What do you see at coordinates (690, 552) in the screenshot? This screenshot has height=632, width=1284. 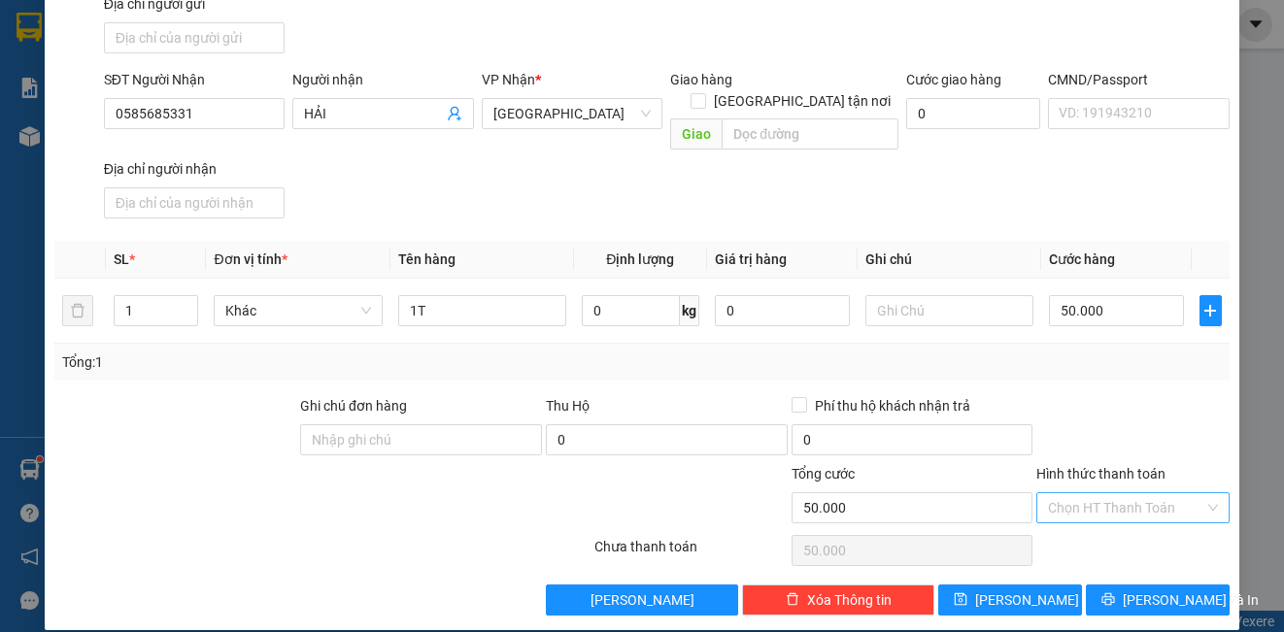 I see `div: Chưa thanh toán` at bounding box center [690, 552].